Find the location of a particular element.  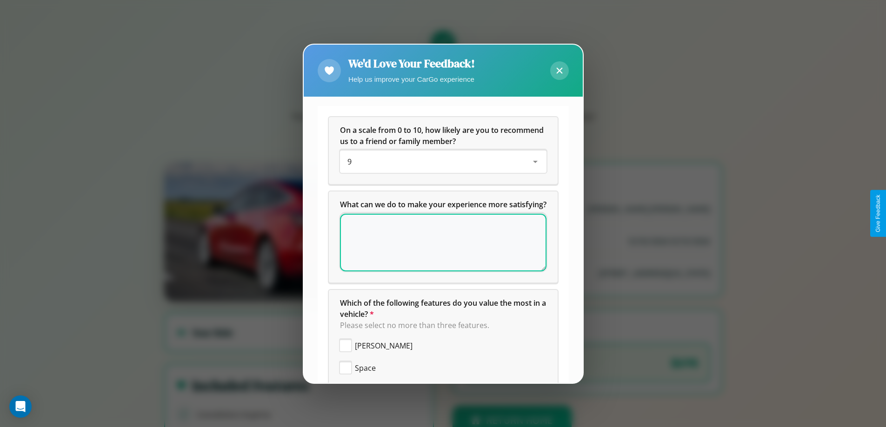

span: 9 is located at coordinates (349, 162).